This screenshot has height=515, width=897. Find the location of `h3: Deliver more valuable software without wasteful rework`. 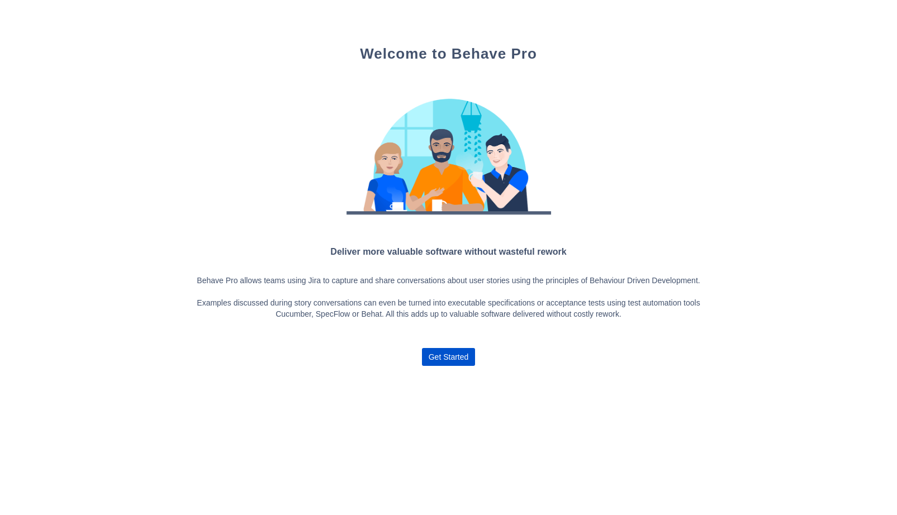

h3: Deliver more valuable software without wasteful rework is located at coordinates (449, 251).